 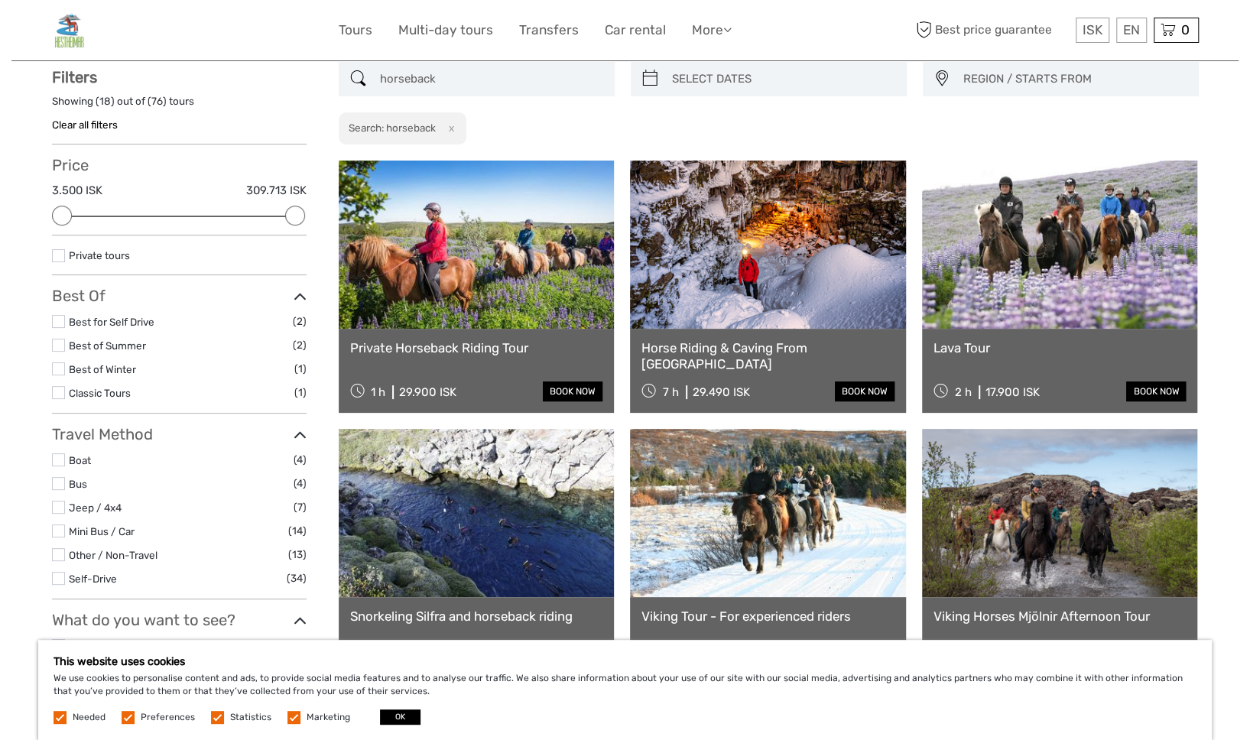 What do you see at coordinates (392, 128) in the screenshot?
I see `h2: Search: horseback` at bounding box center [392, 128].